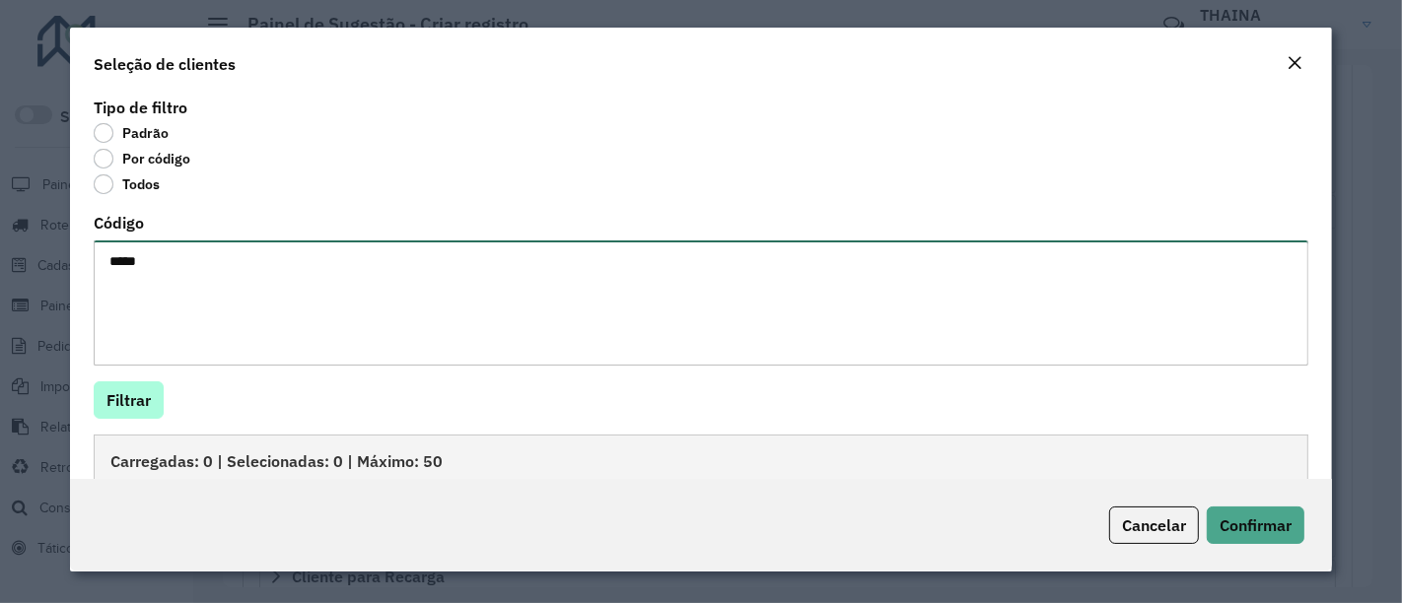 This screenshot has width=1402, height=603. Describe the element at coordinates (1295, 63) in the screenshot. I see `em: Fechar` at that location.